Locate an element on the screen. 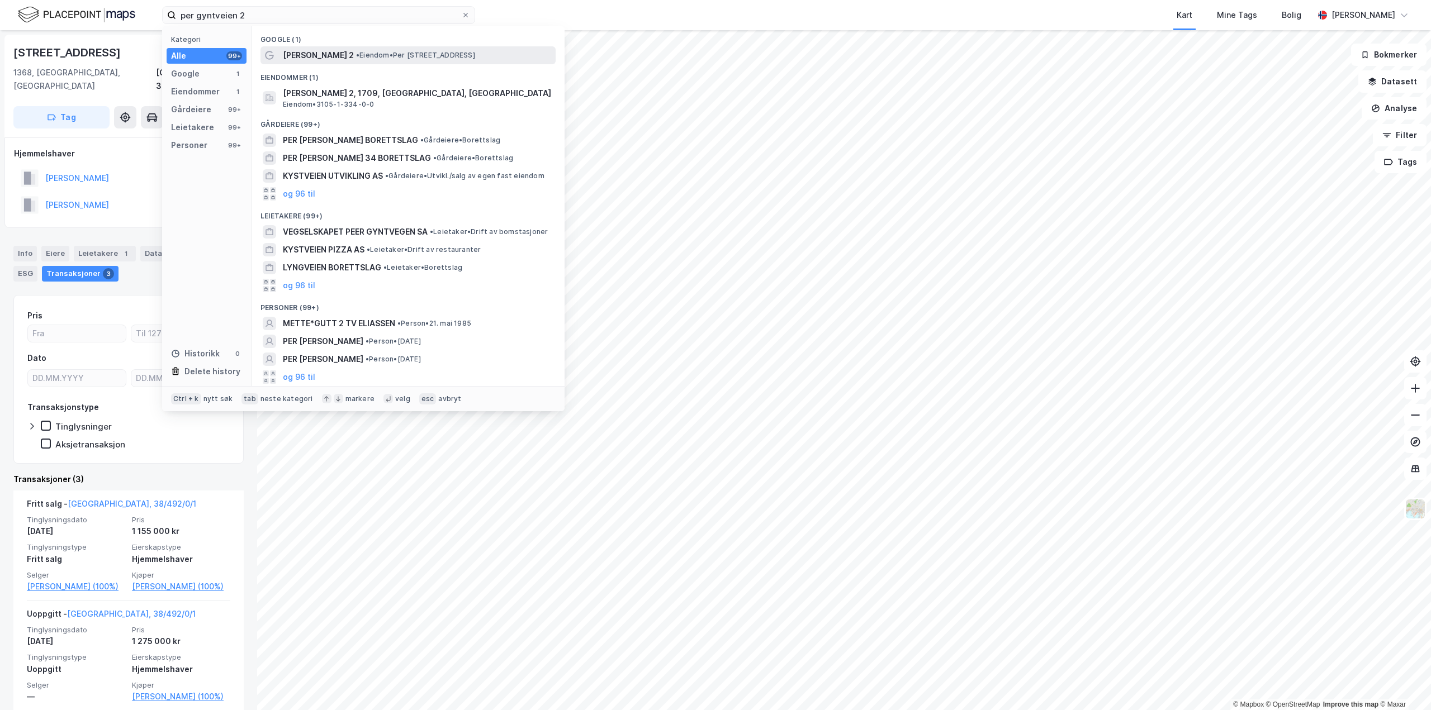 The image size is (1431, 710). div: Pris is located at coordinates (35, 316).